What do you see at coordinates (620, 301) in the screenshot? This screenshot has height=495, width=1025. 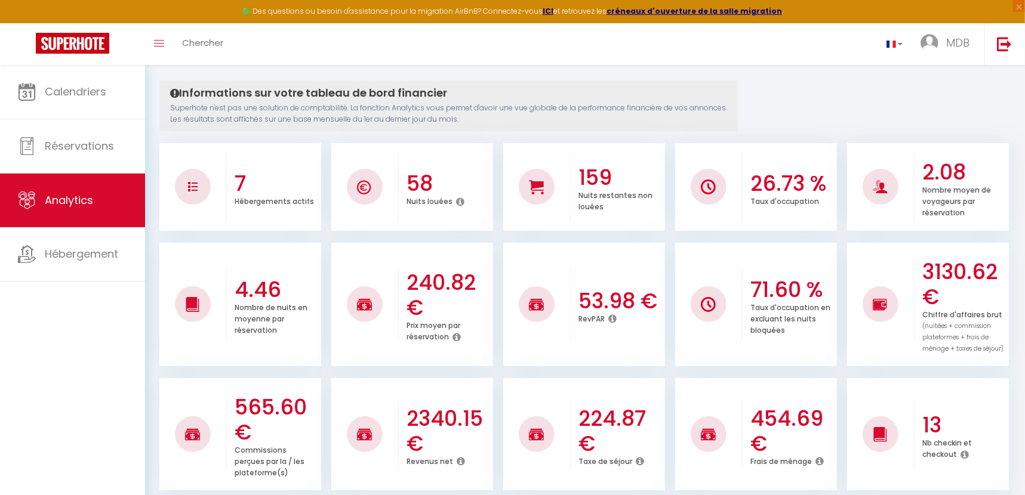 I see `h3: 53.98 €` at bounding box center [620, 301].